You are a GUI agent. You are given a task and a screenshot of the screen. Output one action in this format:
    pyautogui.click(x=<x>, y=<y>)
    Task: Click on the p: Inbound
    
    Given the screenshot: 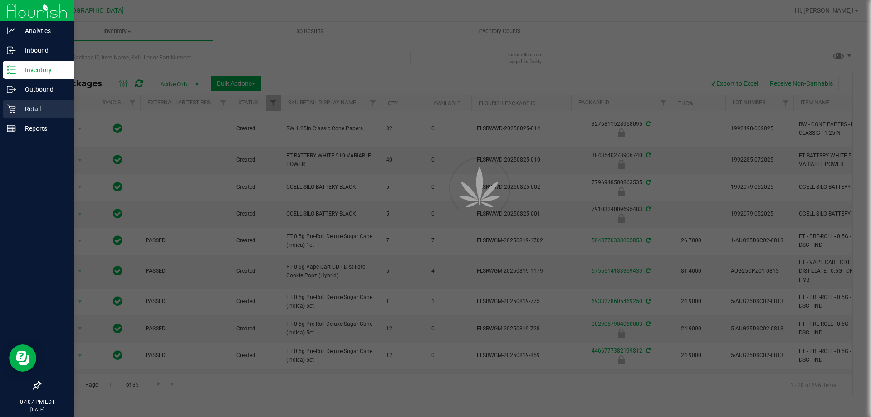 What is the action you would take?
    pyautogui.click(x=43, y=50)
    